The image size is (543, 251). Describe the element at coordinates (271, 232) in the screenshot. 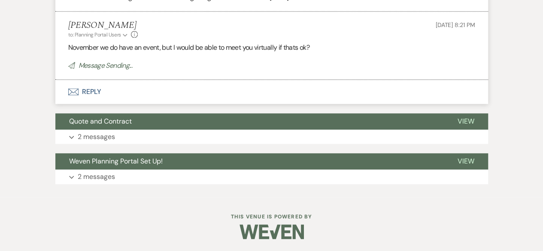

I see `img: Weven Logo` at that location.